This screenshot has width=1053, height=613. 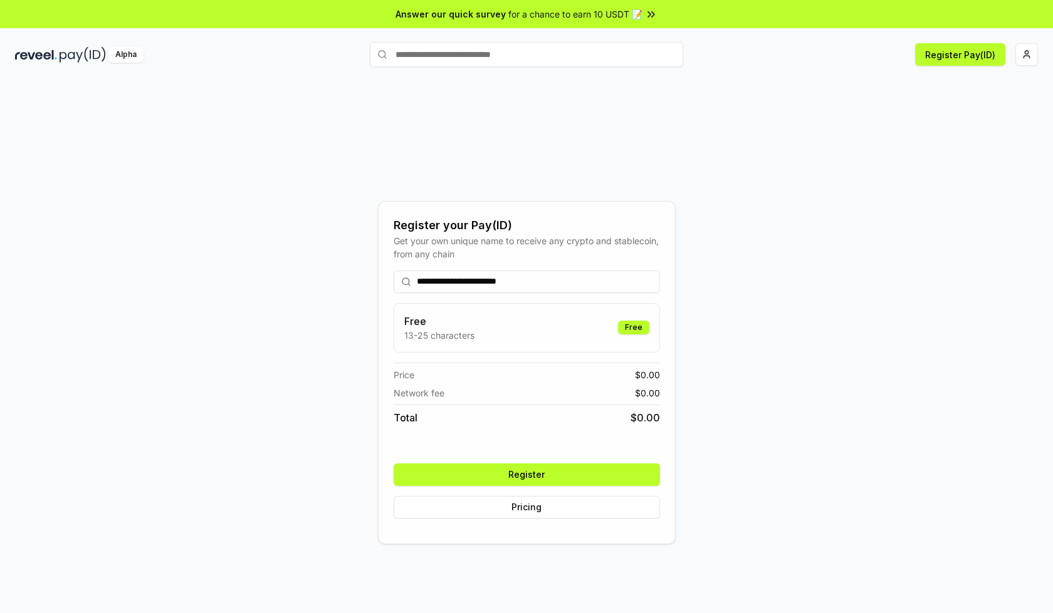 I want to click on button: Register, so click(x=526, y=475).